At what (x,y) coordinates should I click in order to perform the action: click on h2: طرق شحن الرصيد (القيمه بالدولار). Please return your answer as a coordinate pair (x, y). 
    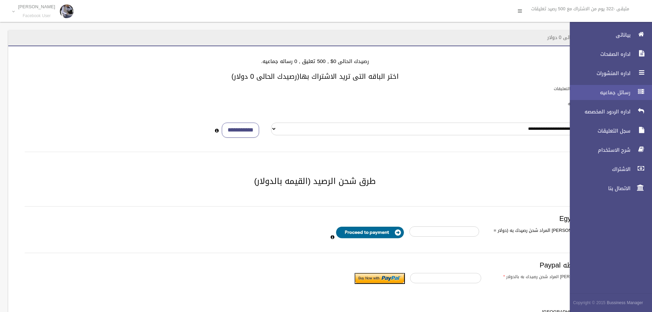
    Looking at the image, I should click on (315, 181).